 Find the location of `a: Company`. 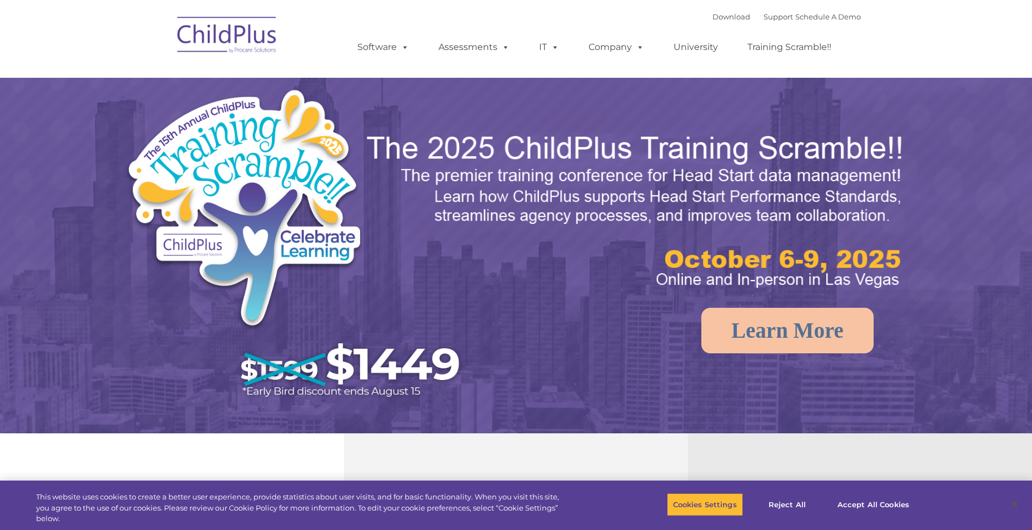

a: Company is located at coordinates (616, 47).